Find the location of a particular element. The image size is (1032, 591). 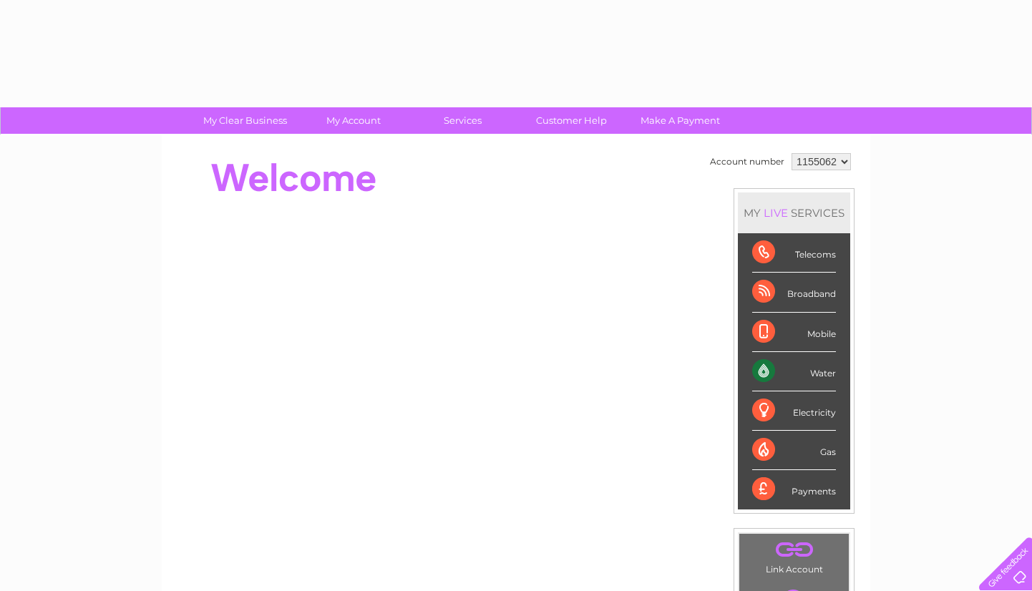

a: My Clear Business is located at coordinates (245, 120).